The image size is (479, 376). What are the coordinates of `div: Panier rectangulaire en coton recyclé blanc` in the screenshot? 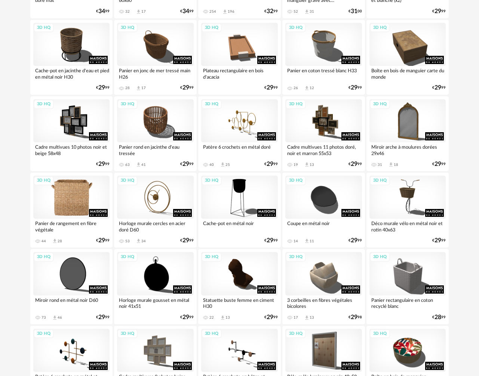 It's located at (408, 303).